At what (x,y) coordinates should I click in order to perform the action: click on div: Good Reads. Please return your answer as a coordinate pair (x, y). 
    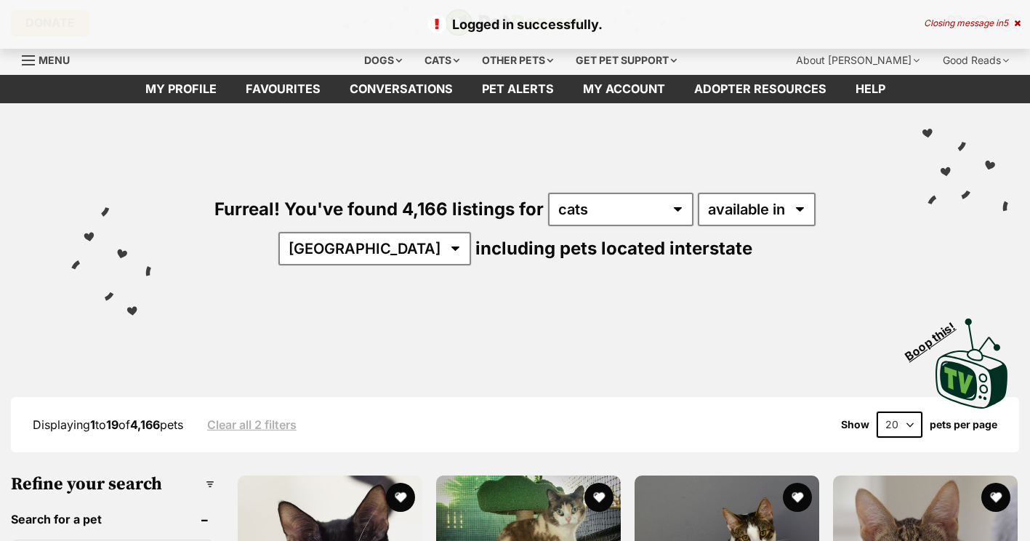
    Looking at the image, I should click on (976, 60).